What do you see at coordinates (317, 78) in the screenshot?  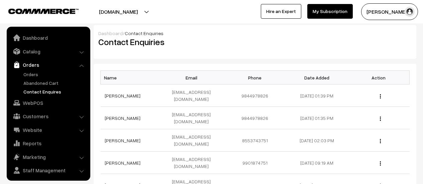 I see `th: Date Added` at bounding box center [317, 78].